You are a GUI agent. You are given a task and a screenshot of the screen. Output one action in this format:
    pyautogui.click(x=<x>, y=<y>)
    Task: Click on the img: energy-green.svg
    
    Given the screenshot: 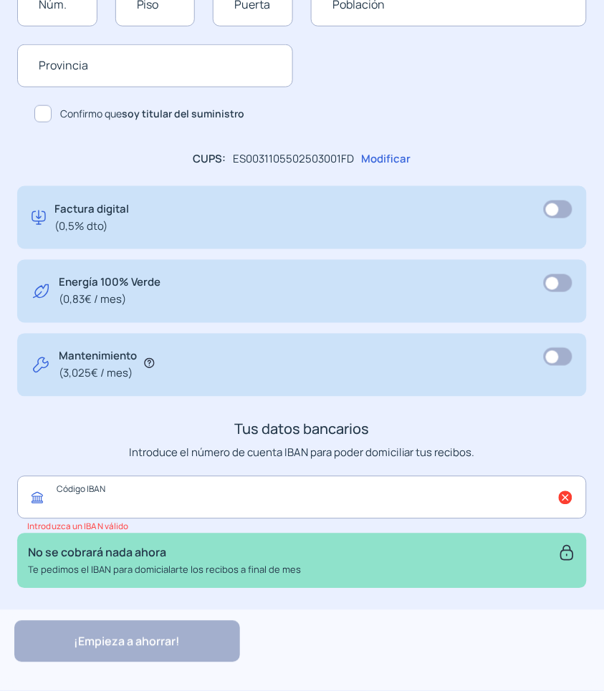 What is the action you would take?
    pyautogui.click(x=41, y=292)
    